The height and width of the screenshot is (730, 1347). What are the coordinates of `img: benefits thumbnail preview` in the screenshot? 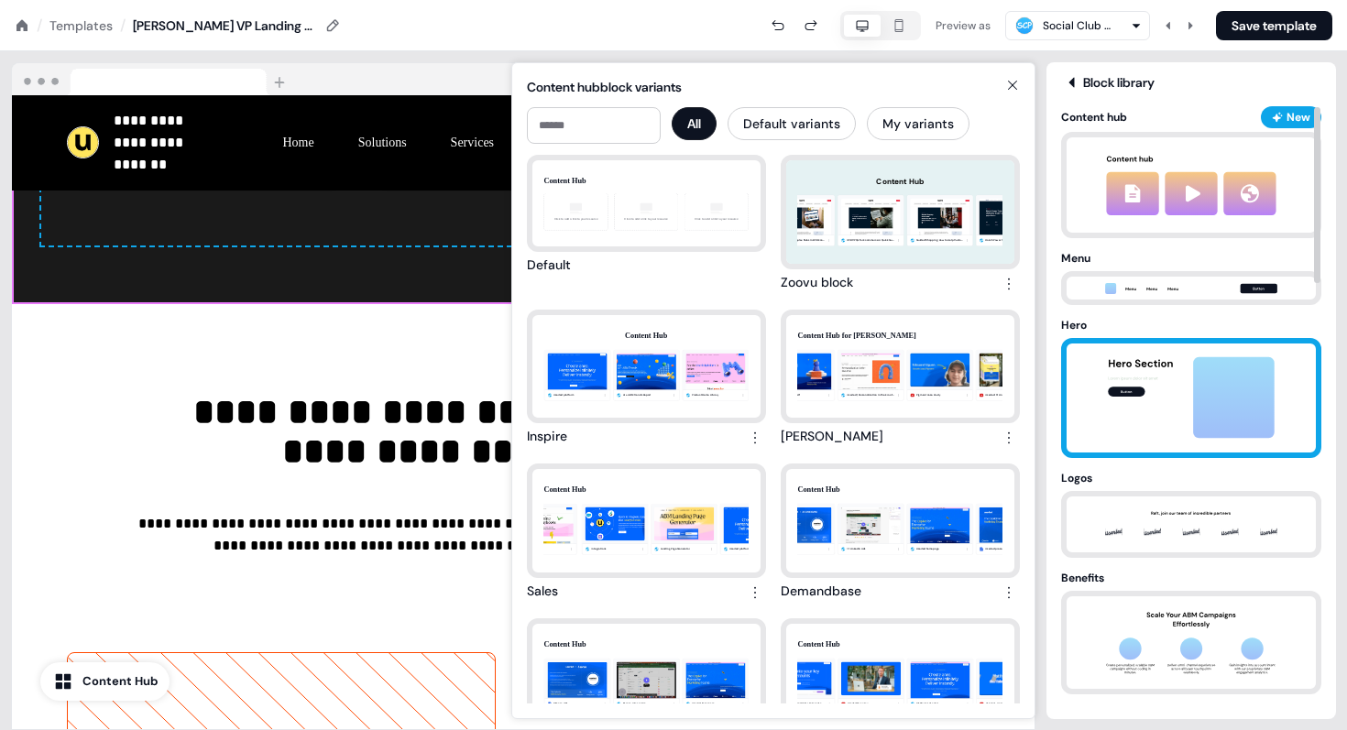 It's located at (1191, 642).